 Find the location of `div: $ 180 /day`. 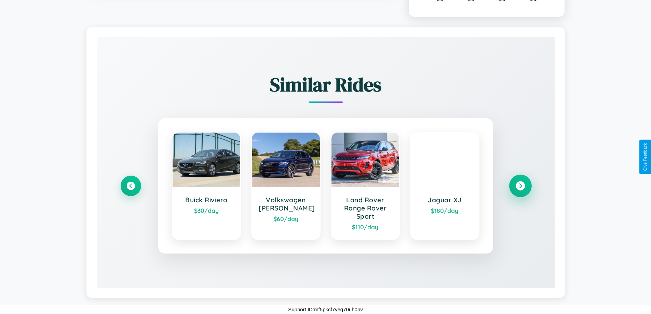

div: $ 180 /day is located at coordinates (445, 211).